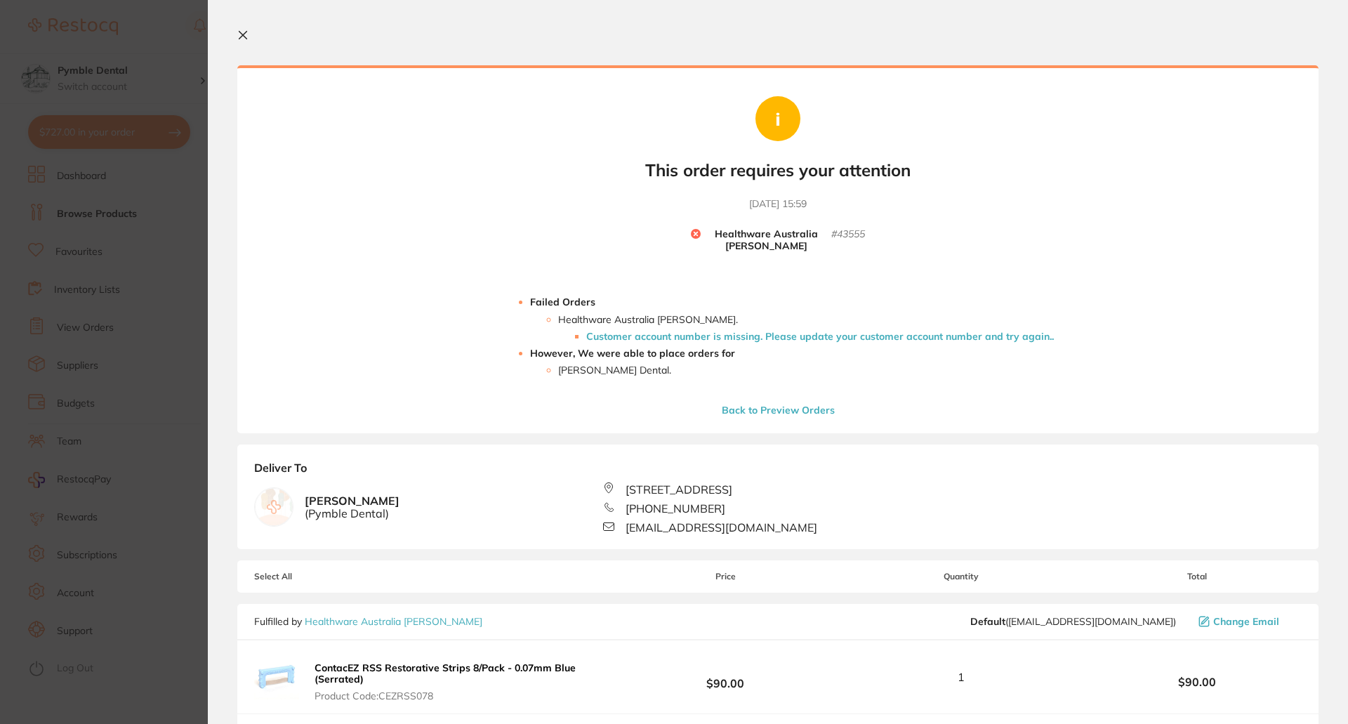  What do you see at coordinates (562, 302) in the screenshot?
I see `strong: Failed Orders` at bounding box center [562, 302].